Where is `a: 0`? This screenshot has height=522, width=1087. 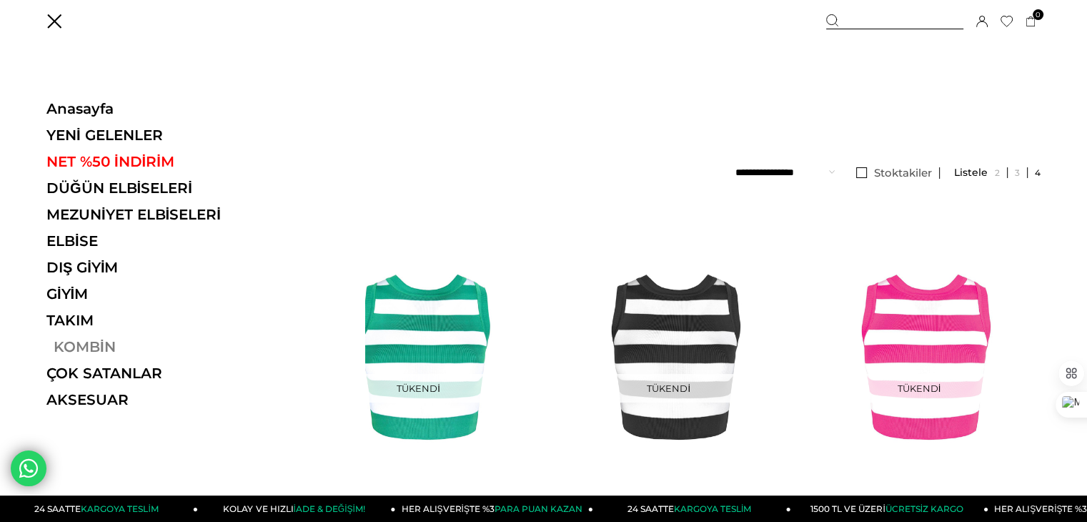 a: 0 is located at coordinates (1030, 21).